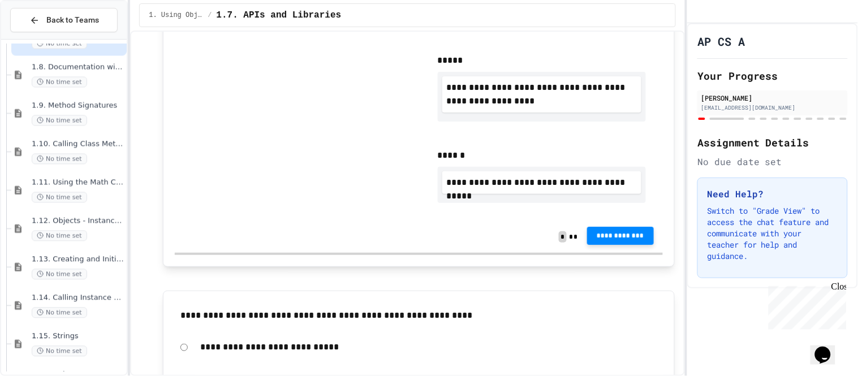 The image size is (858, 376). What do you see at coordinates (279, 15) in the screenshot?
I see `span: 1.7. APIs and Libraries` at bounding box center [279, 15].